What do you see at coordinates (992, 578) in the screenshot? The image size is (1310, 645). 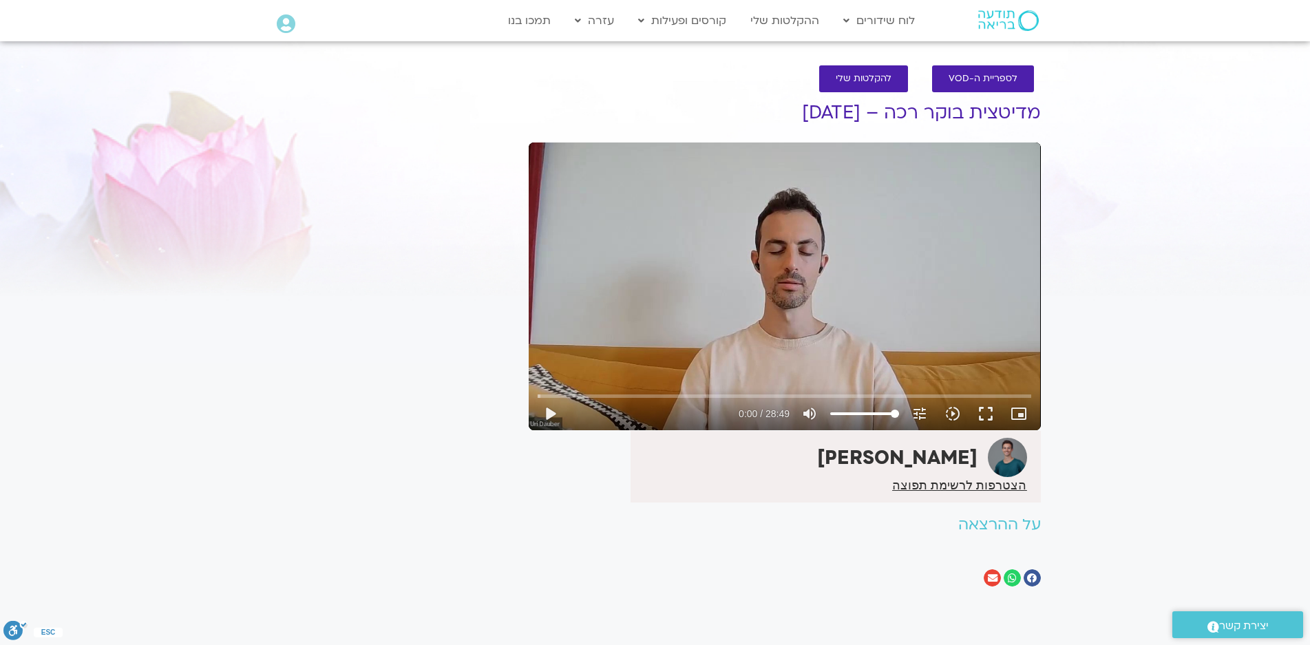 I see `div: שיתוף ב email` at bounding box center [992, 578].